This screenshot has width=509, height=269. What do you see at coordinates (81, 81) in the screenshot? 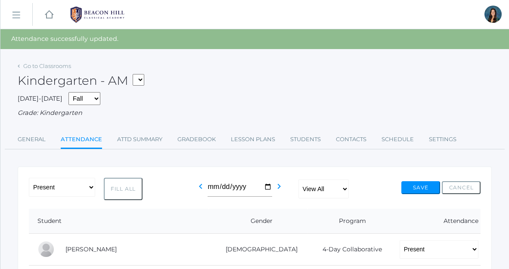
I see `h2: Kindergarten - AM` at bounding box center [81, 81].